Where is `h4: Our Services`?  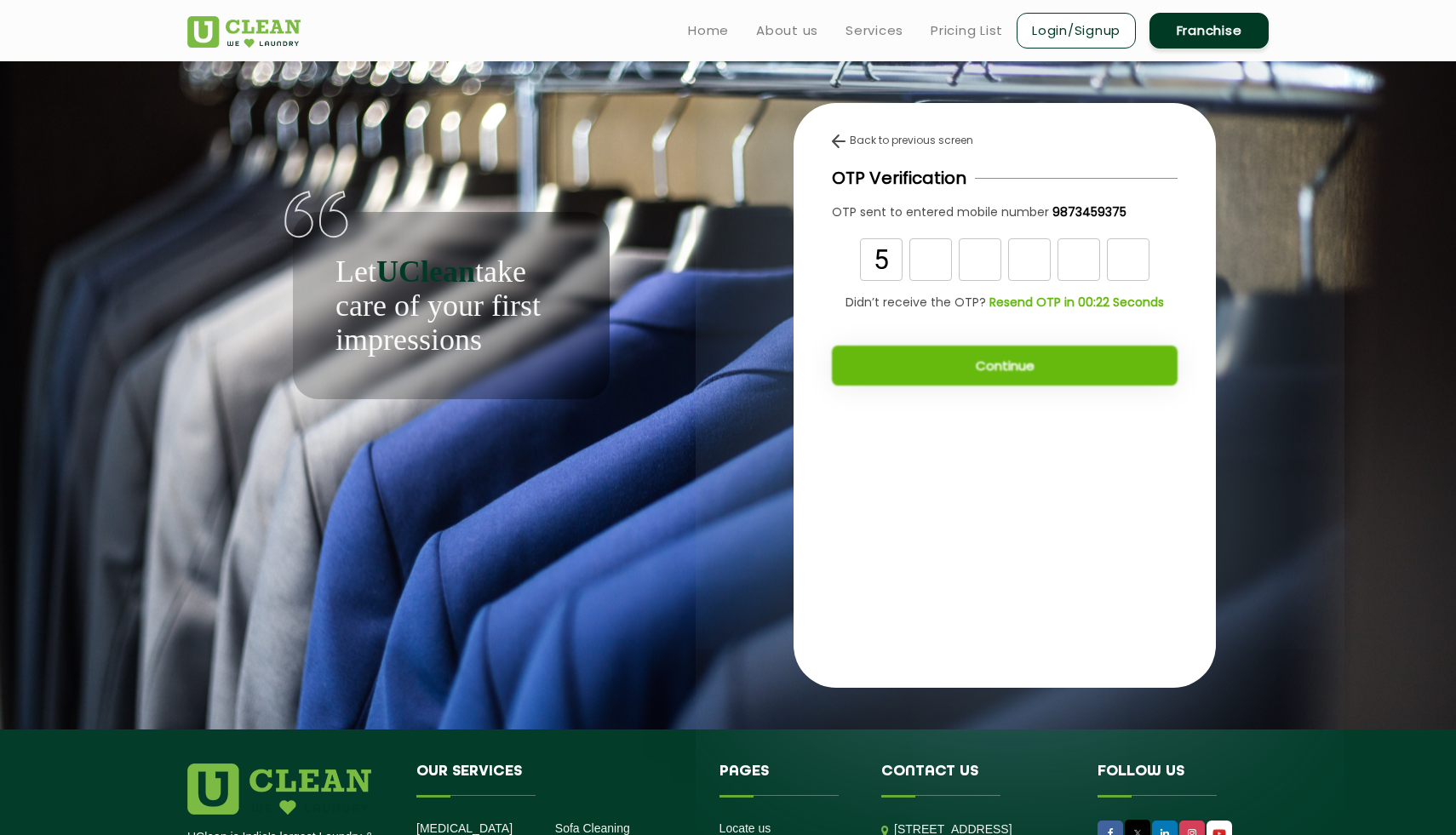 h4: Our Services is located at coordinates (556, 780).